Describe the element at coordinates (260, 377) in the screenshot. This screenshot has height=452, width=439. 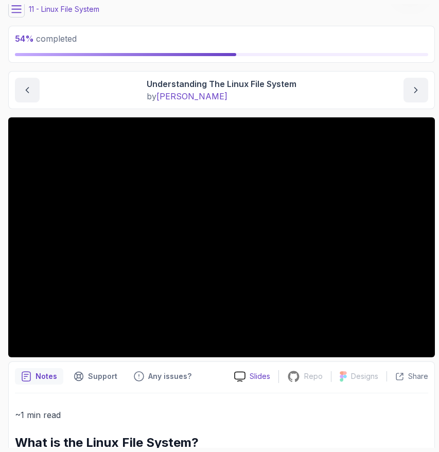
I see `p: Slides` at that location.